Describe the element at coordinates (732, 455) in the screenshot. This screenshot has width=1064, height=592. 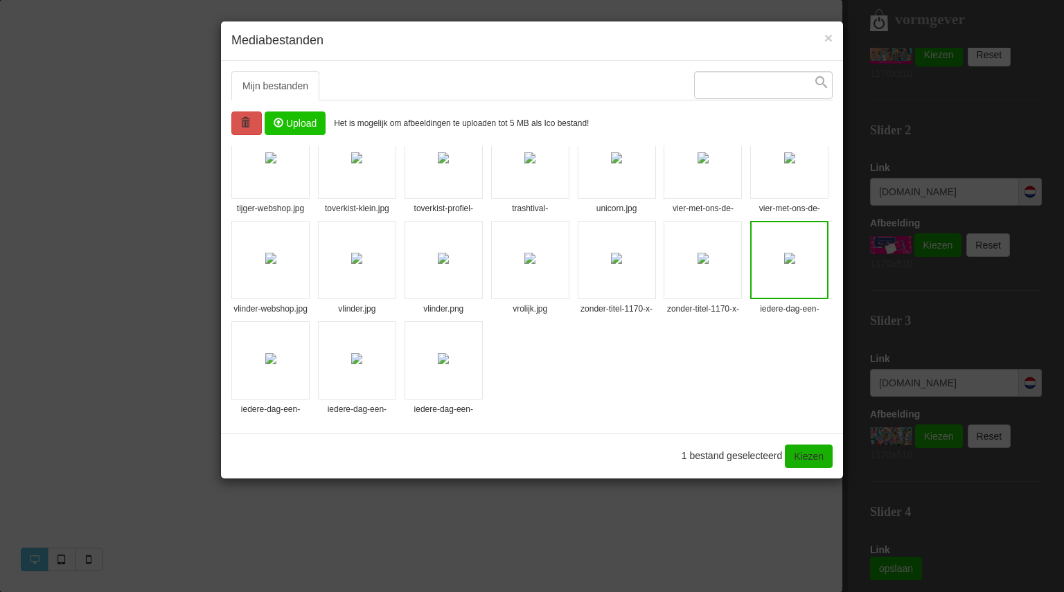
I see `span: 1 bestand geselecteerd` at that location.